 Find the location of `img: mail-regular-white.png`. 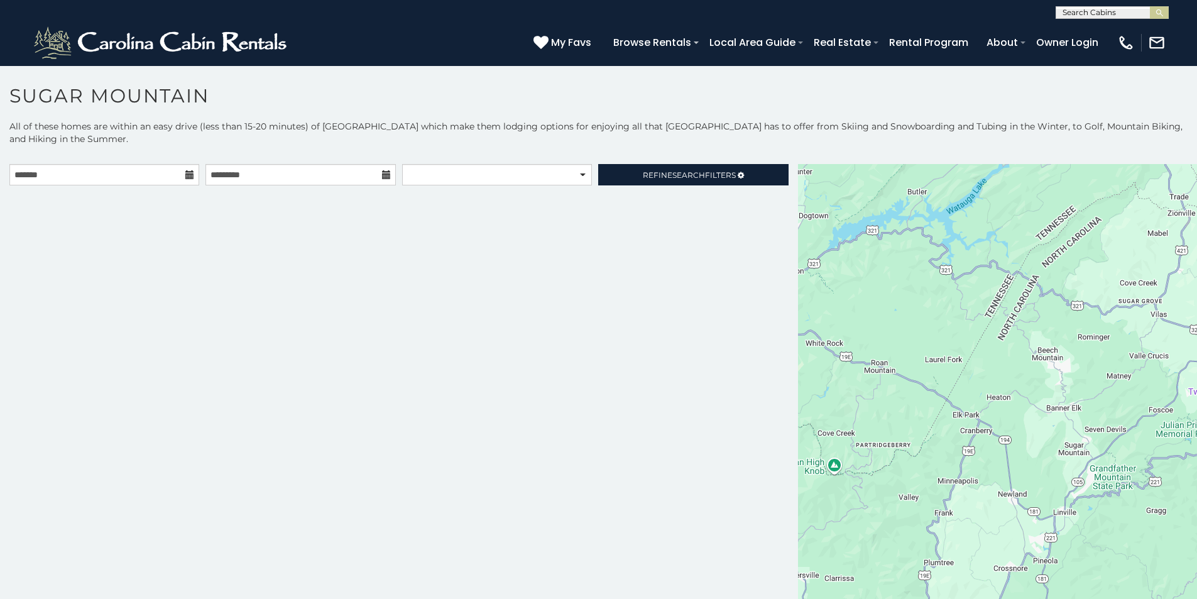

img: mail-regular-white.png is located at coordinates (1157, 43).